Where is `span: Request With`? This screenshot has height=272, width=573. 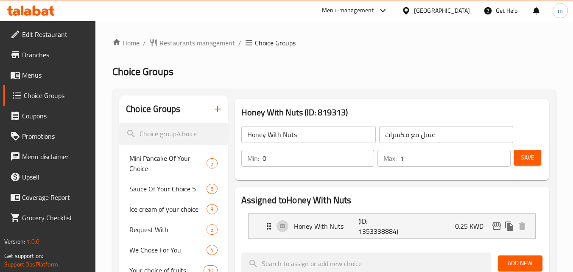
span: Request With is located at coordinates (168, 229).